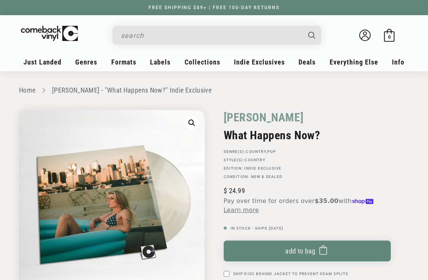 This screenshot has width=428, height=280. What do you see at coordinates (160, 62) in the screenshot?
I see `span: Labels` at bounding box center [160, 62].